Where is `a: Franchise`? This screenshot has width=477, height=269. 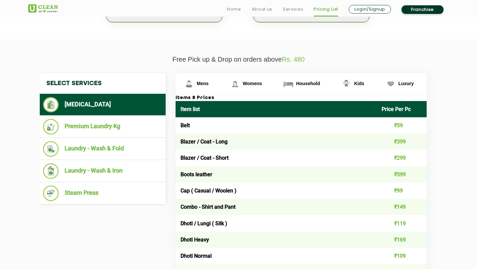 a: Franchise is located at coordinates (422, 10).